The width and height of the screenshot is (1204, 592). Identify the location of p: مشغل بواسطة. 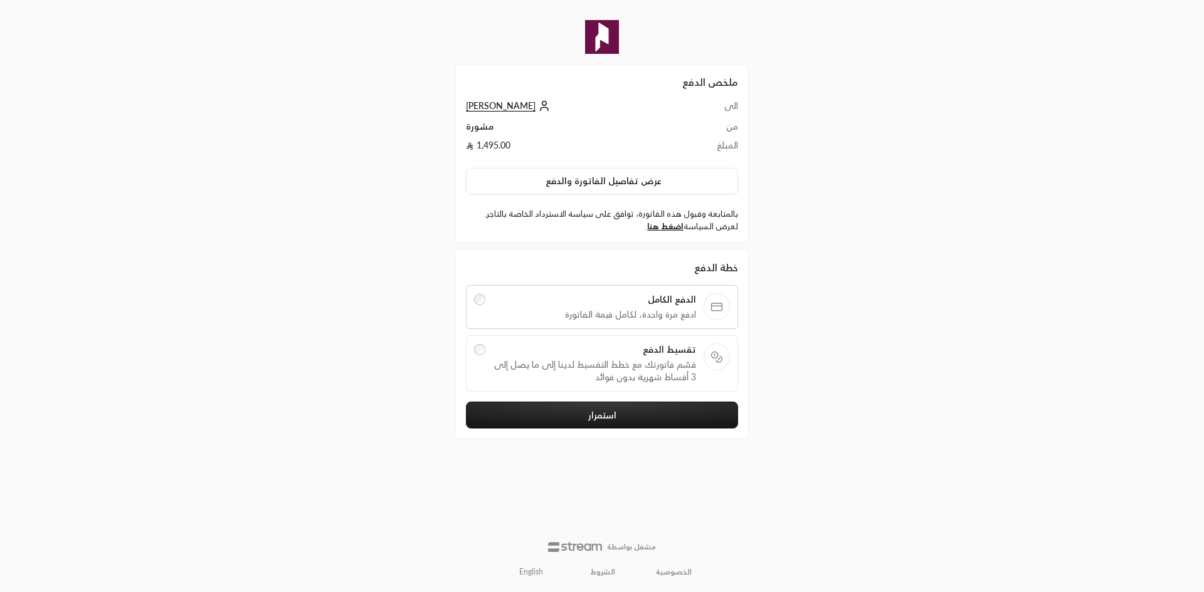
(631, 547).